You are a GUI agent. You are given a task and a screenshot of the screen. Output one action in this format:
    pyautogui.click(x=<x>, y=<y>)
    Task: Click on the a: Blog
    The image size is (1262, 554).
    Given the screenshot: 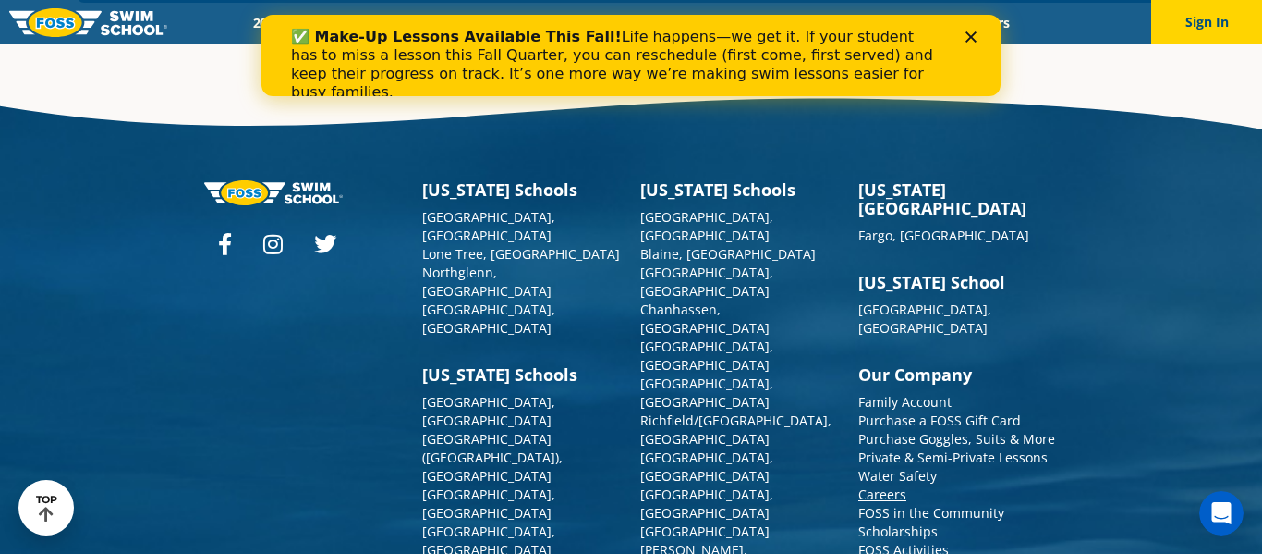 What is the action you would take?
    pyautogui.click(x=920, y=22)
    